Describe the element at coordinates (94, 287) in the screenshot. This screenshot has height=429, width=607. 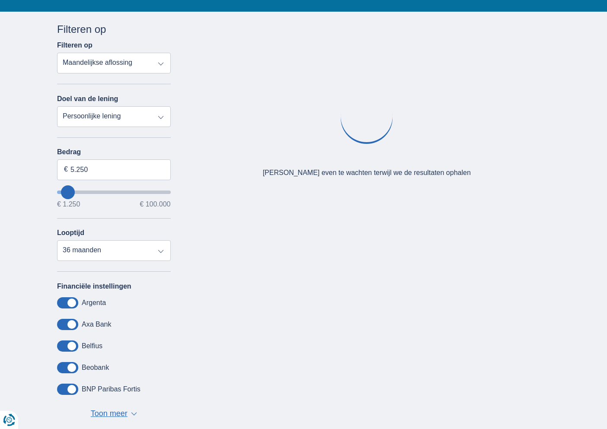
I see `label: Financiële instellingen` at that location.